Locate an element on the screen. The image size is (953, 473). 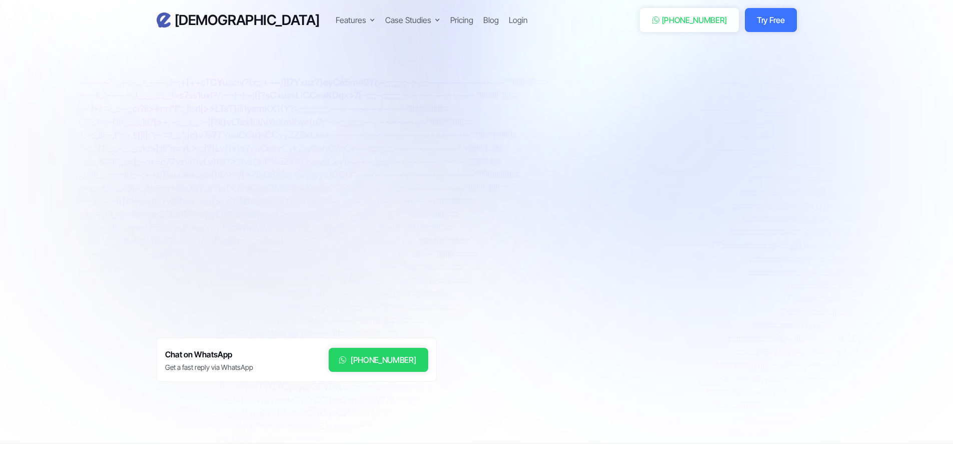
div: Login is located at coordinates (518, 20).